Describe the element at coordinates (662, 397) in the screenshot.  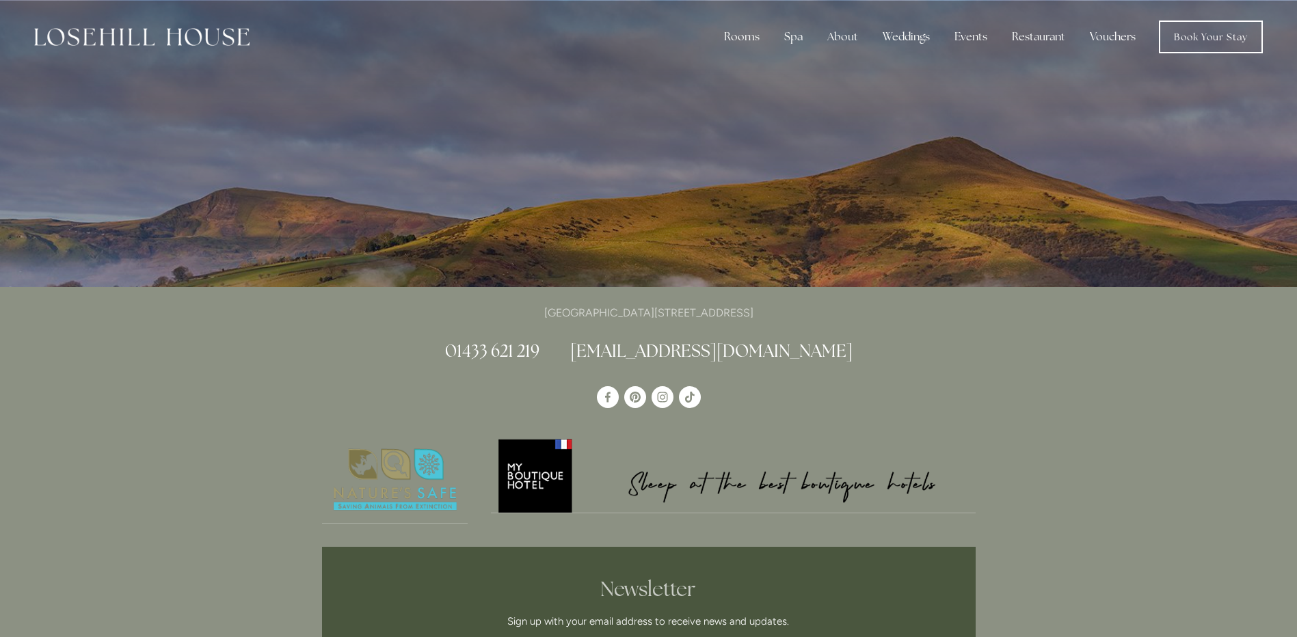
I see `a: Instagram` at that location.